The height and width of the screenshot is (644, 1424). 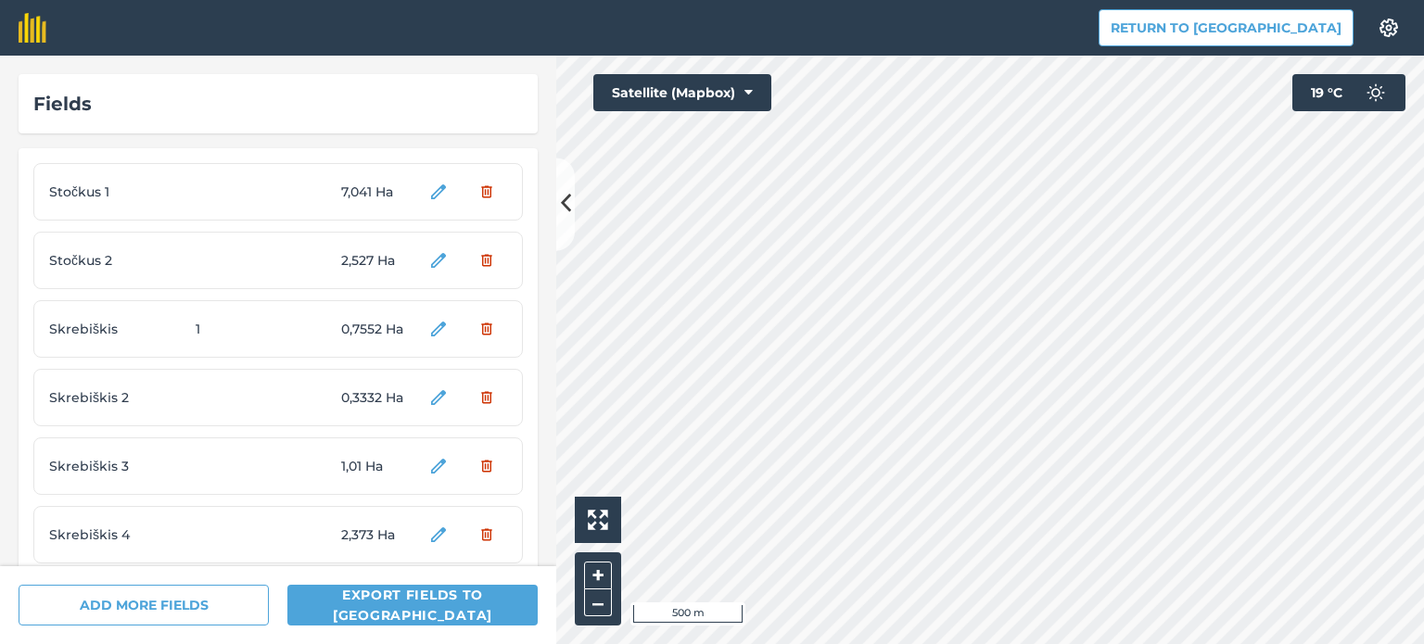 What do you see at coordinates (119, 329) in the screenshot?
I see `span: Skrebiškis` at bounding box center [119, 329].